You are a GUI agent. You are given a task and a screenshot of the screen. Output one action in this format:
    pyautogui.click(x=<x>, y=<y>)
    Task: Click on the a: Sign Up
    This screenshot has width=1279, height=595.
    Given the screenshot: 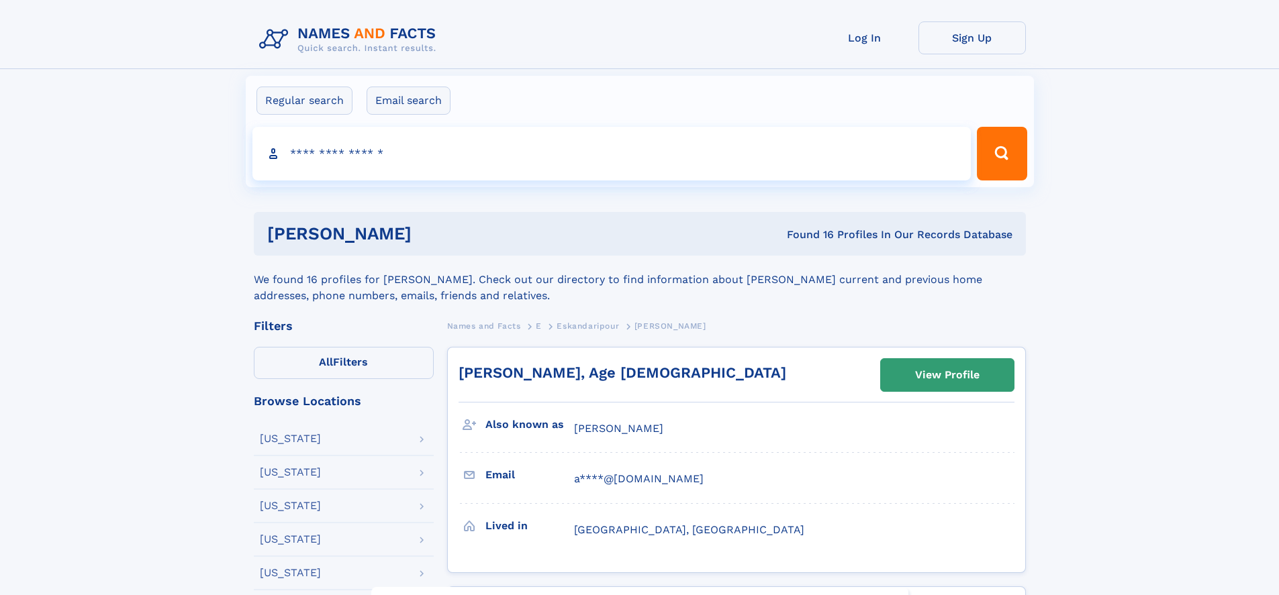 What is the action you would take?
    pyautogui.click(x=972, y=38)
    